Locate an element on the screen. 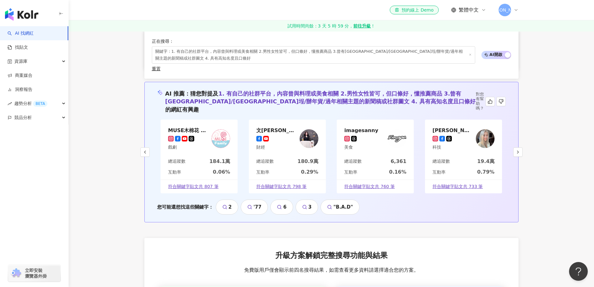  img: chrome extension is located at coordinates (16, 273).